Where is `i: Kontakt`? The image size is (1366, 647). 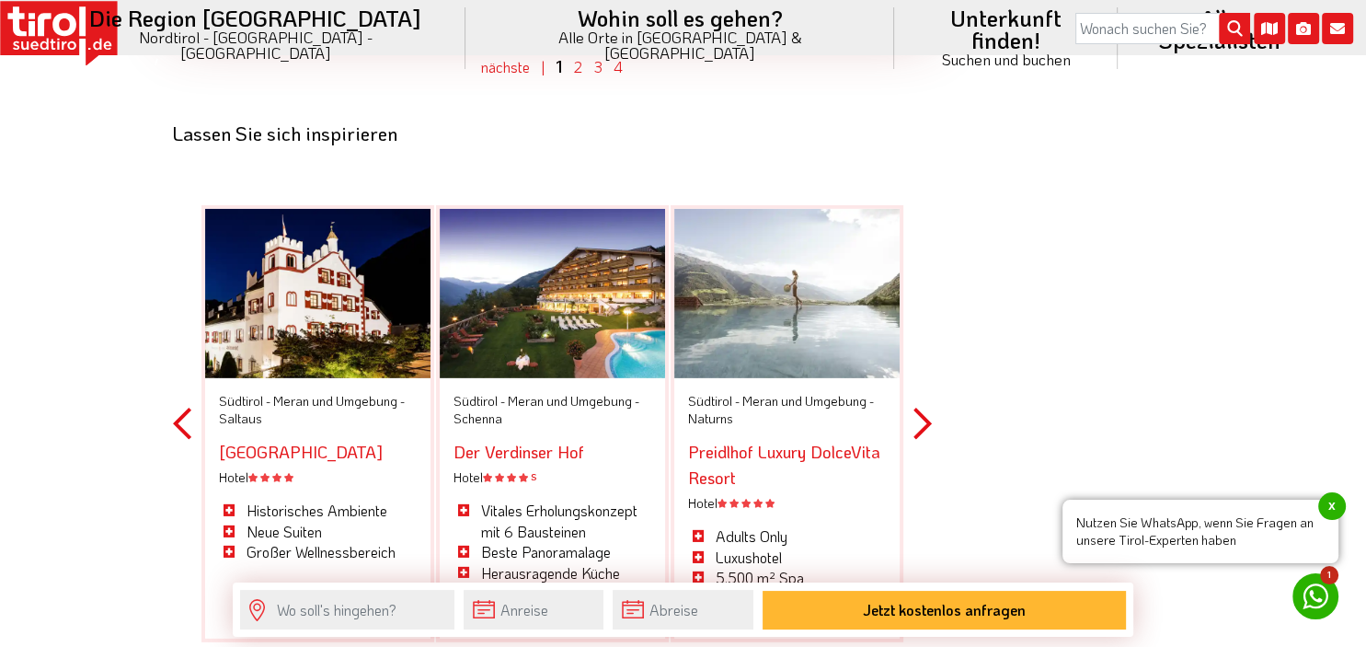 i: Kontakt is located at coordinates (1337, 29).